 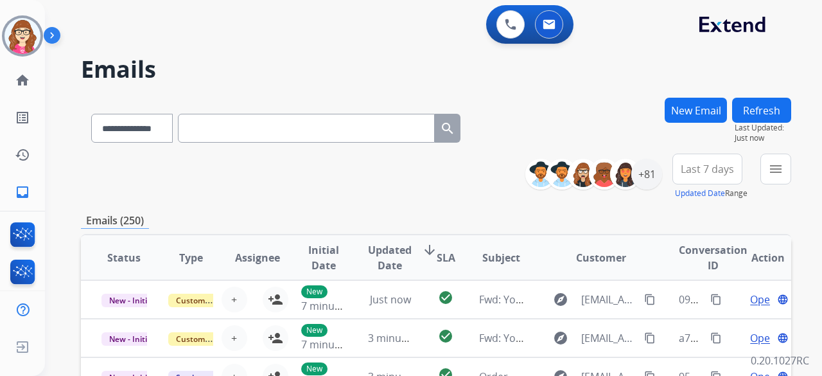 I want to click on p: 0.20.1027RC, so click(x=780, y=360).